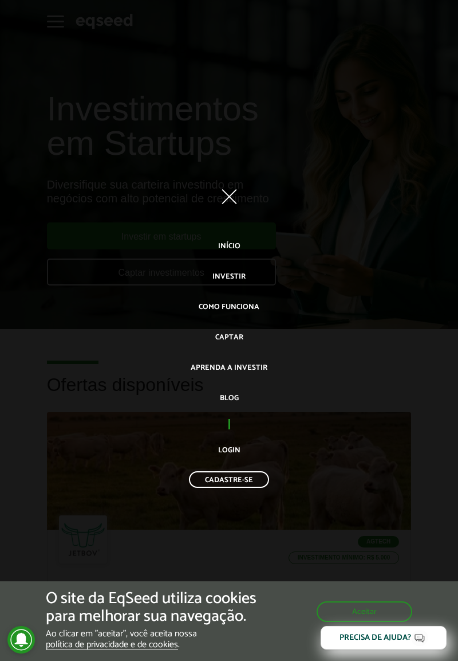  Describe the element at coordinates (156, 639) in the screenshot. I see `p: Ao clicar em "aceitar", você aceita nossa .` at that location.